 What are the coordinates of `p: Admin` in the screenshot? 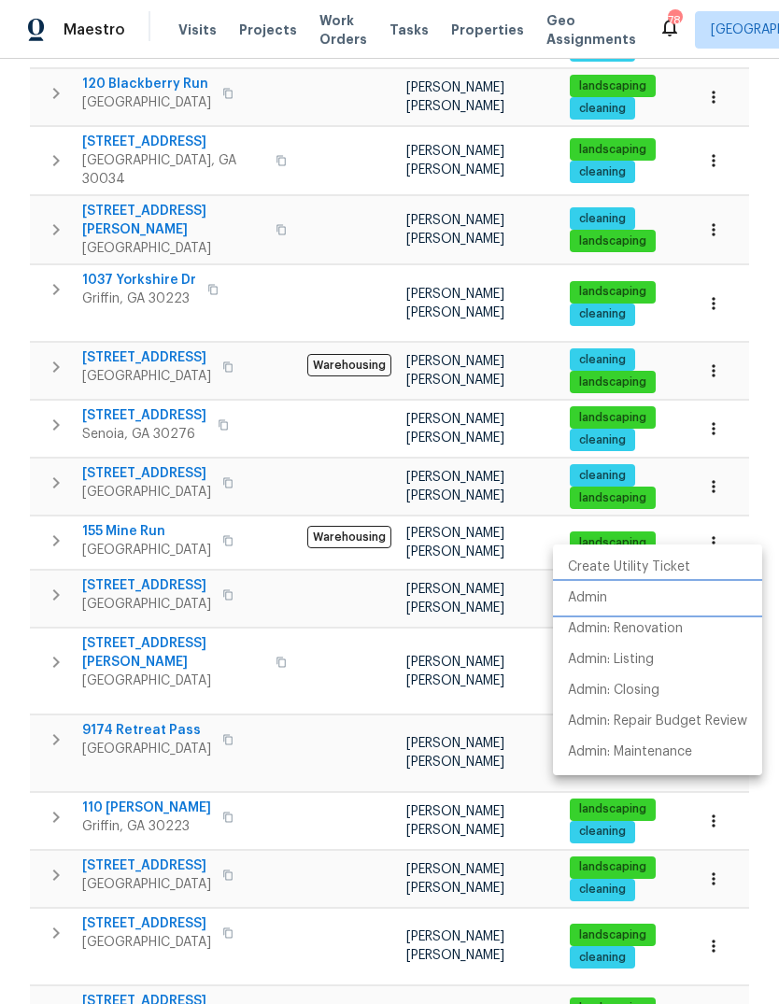 It's located at (588, 598).